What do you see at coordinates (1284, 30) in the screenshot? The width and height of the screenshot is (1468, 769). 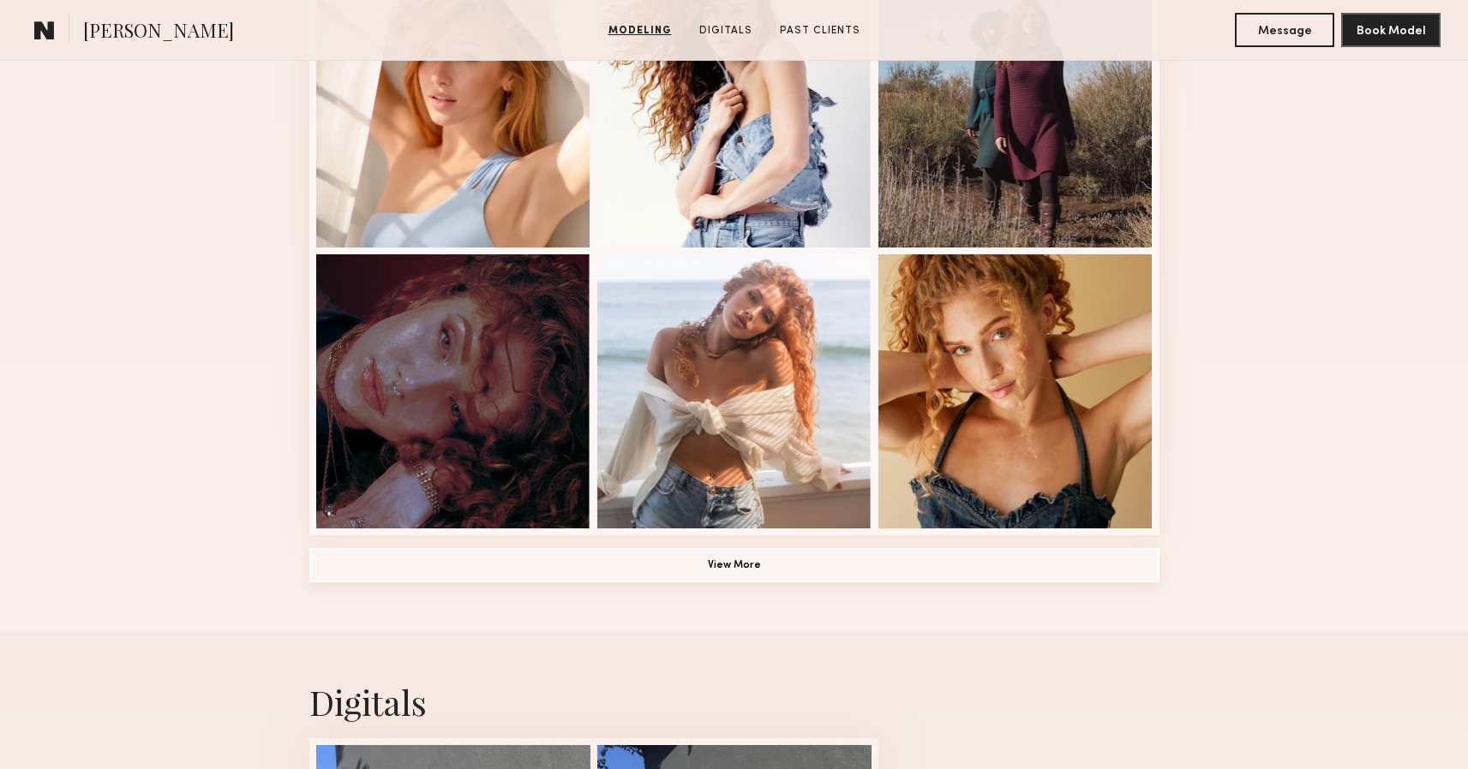 I see `button: Message` at bounding box center [1284, 30].